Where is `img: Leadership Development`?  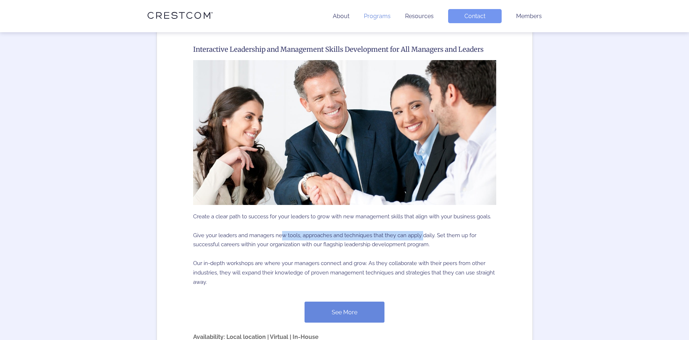 img: Leadership Development is located at coordinates (345, 132).